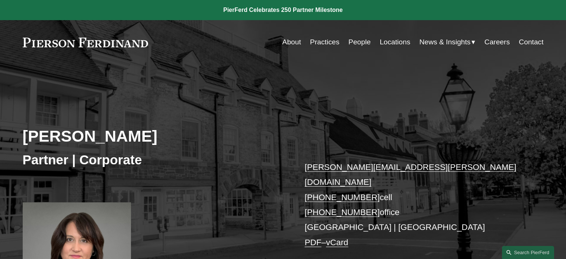 Image resolution: width=566 pixels, height=259 pixels. Describe the element at coordinates (337, 242) in the screenshot. I see `a: vCard` at that location.